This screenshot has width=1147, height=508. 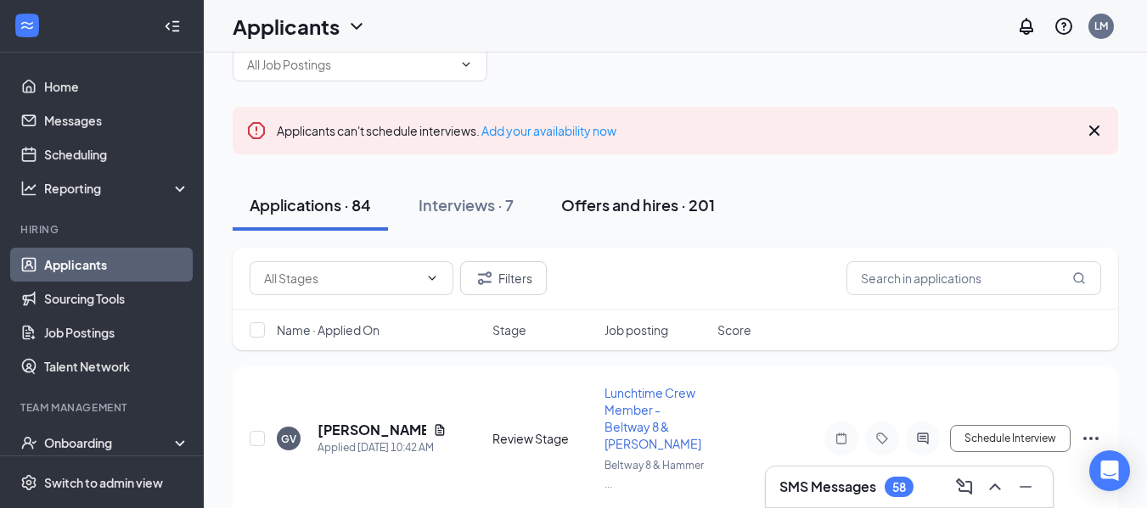 I want to click on button: Schedule Interview, so click(x=1010, y=439).